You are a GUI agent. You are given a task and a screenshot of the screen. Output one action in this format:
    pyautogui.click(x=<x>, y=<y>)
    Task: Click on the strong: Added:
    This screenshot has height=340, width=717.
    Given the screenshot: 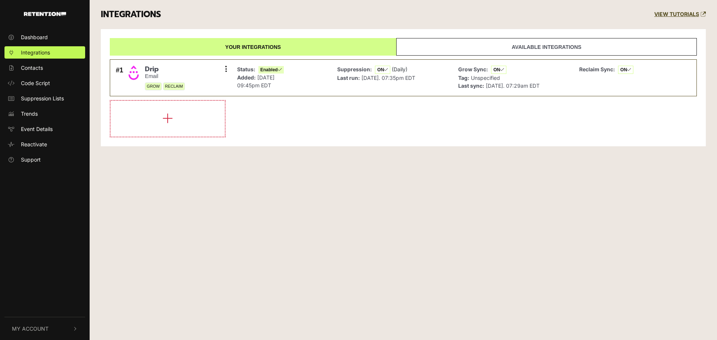 What is the action you would take?
    pyautogui.click(x=247, y=77)
    